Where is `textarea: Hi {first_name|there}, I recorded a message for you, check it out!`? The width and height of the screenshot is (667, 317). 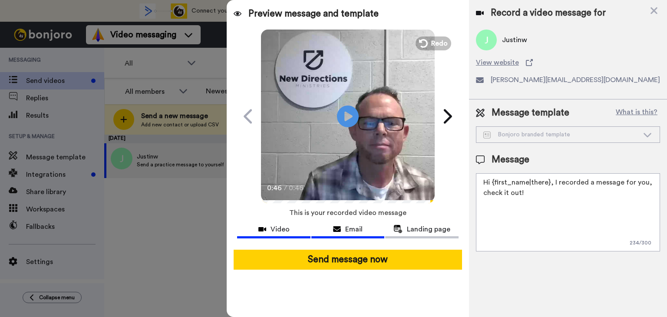
textarea: Hi {first_name|there}, I recorded a message for you, check it out! is located at coordinates (568, 213).